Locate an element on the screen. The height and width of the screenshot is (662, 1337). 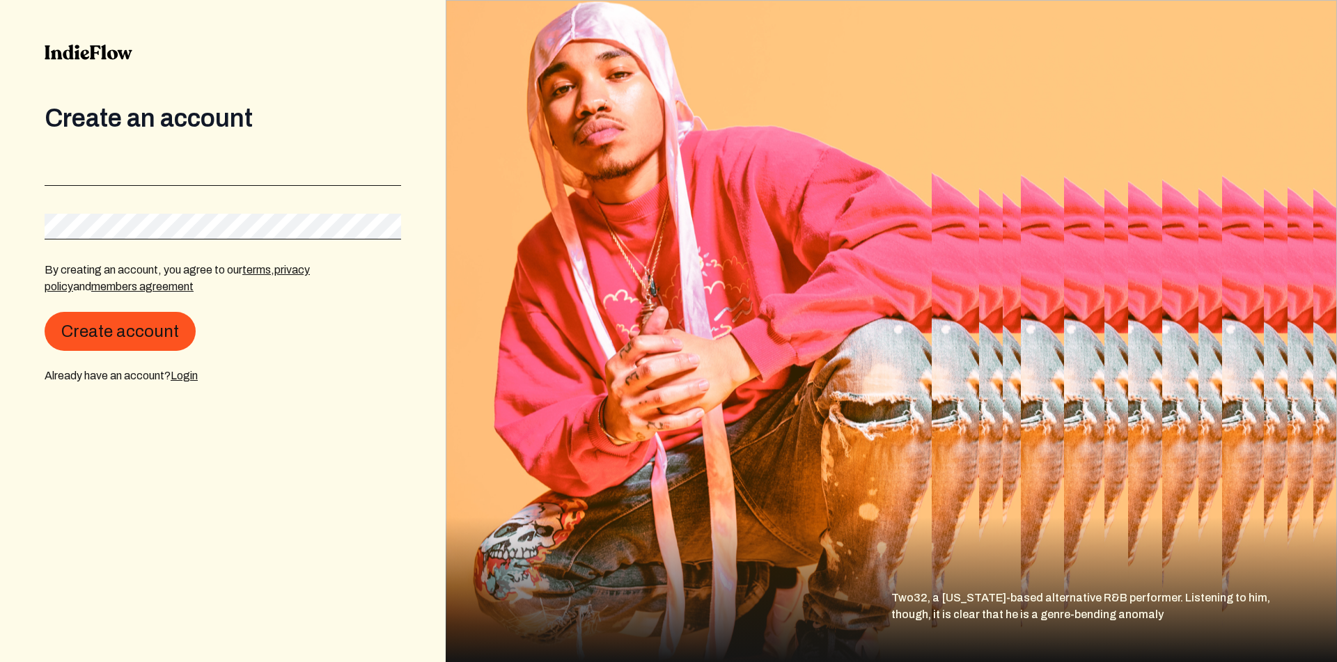
p: By creating an account, you agree to our , and is located at coordinates (223, 279).